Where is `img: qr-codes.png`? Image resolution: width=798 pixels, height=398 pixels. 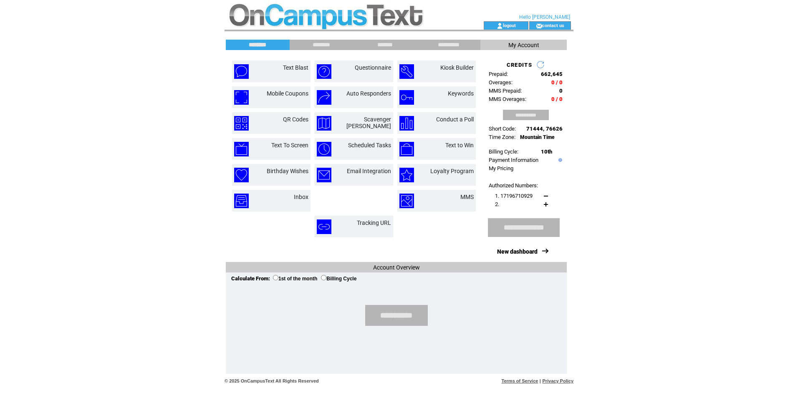
img: qr-codes.png is located at coordinates (241, 123).